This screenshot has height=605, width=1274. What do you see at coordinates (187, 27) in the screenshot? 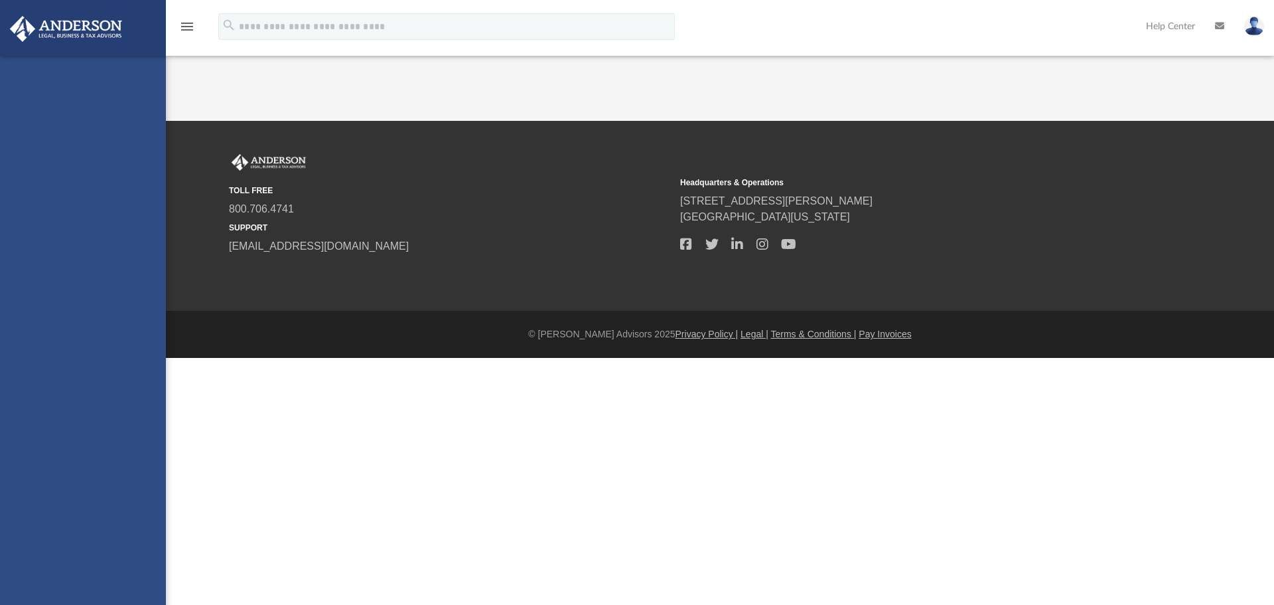
I see `i: menu` at bounding box center [187, 27].